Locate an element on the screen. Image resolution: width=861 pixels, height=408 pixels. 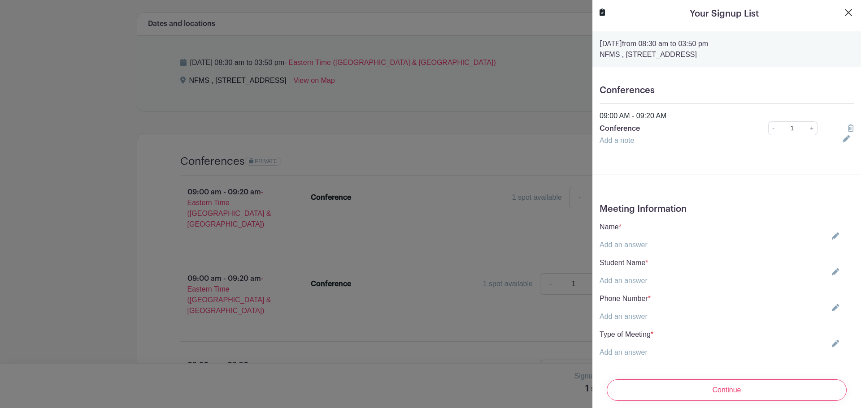
a: Add a note is located at coordinates (616, 140).